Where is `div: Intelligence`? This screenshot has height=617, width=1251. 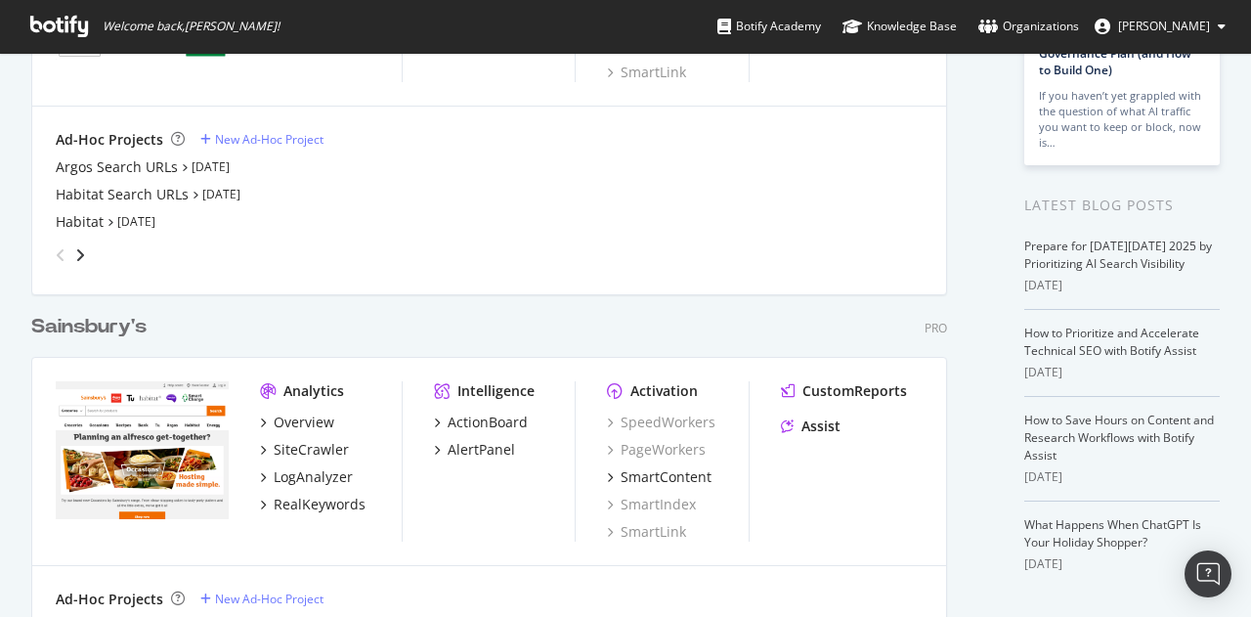
div: Intelligence is located at coordinates (496, 391).